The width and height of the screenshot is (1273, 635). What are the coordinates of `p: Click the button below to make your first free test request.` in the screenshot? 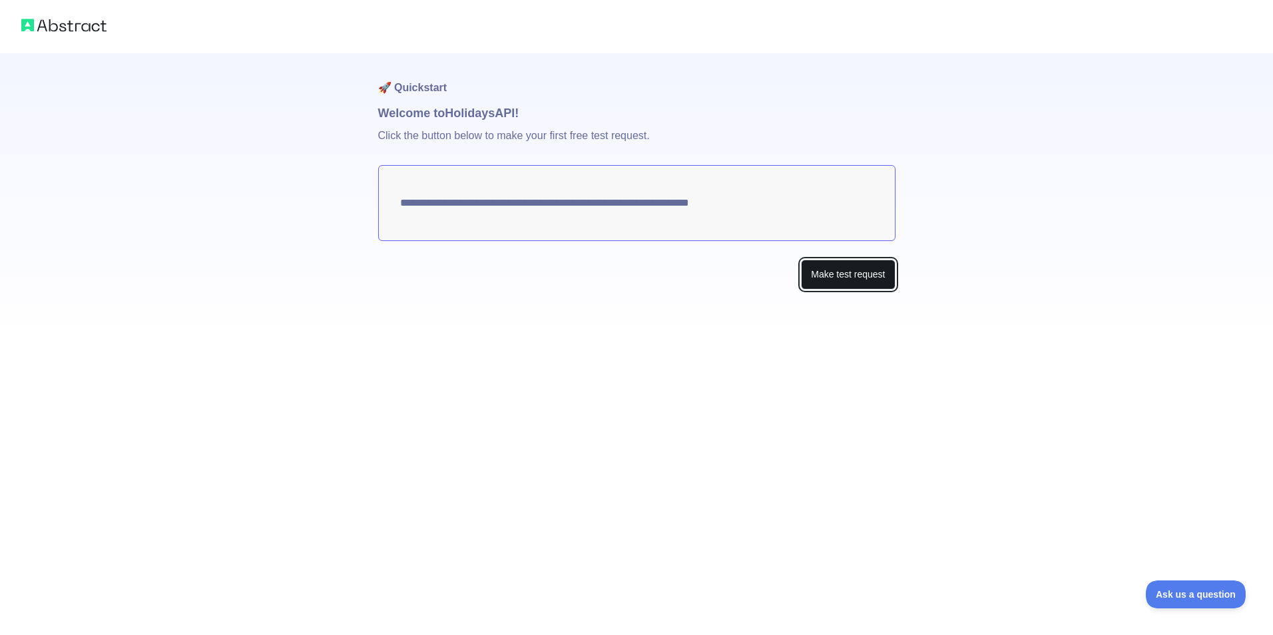 It's located at (636, 144).